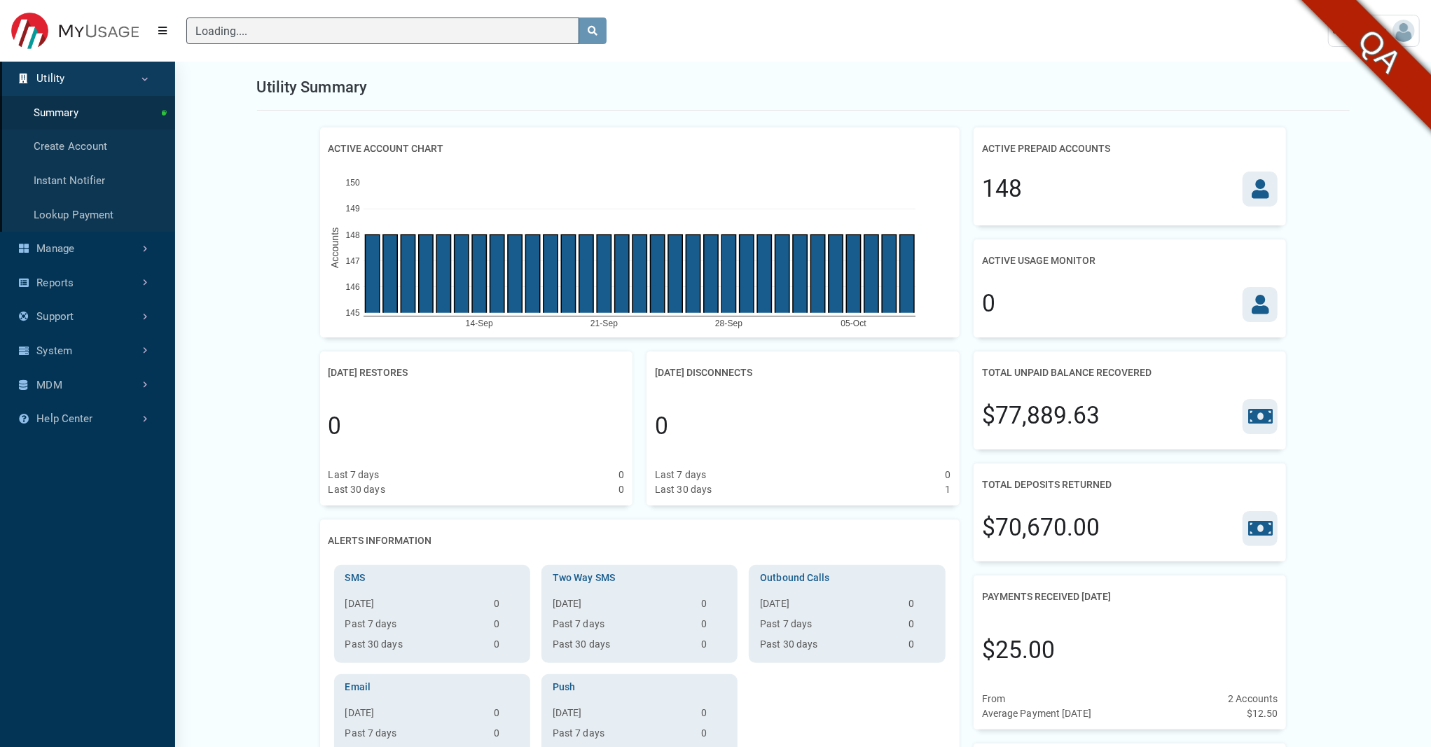 Image resolution: width=1431 pixels, height=747 pixels. What do you see at coordinates (1262, 714) in the screenshot?
I see `div: $12.50` at bounding box center [1262, 714].